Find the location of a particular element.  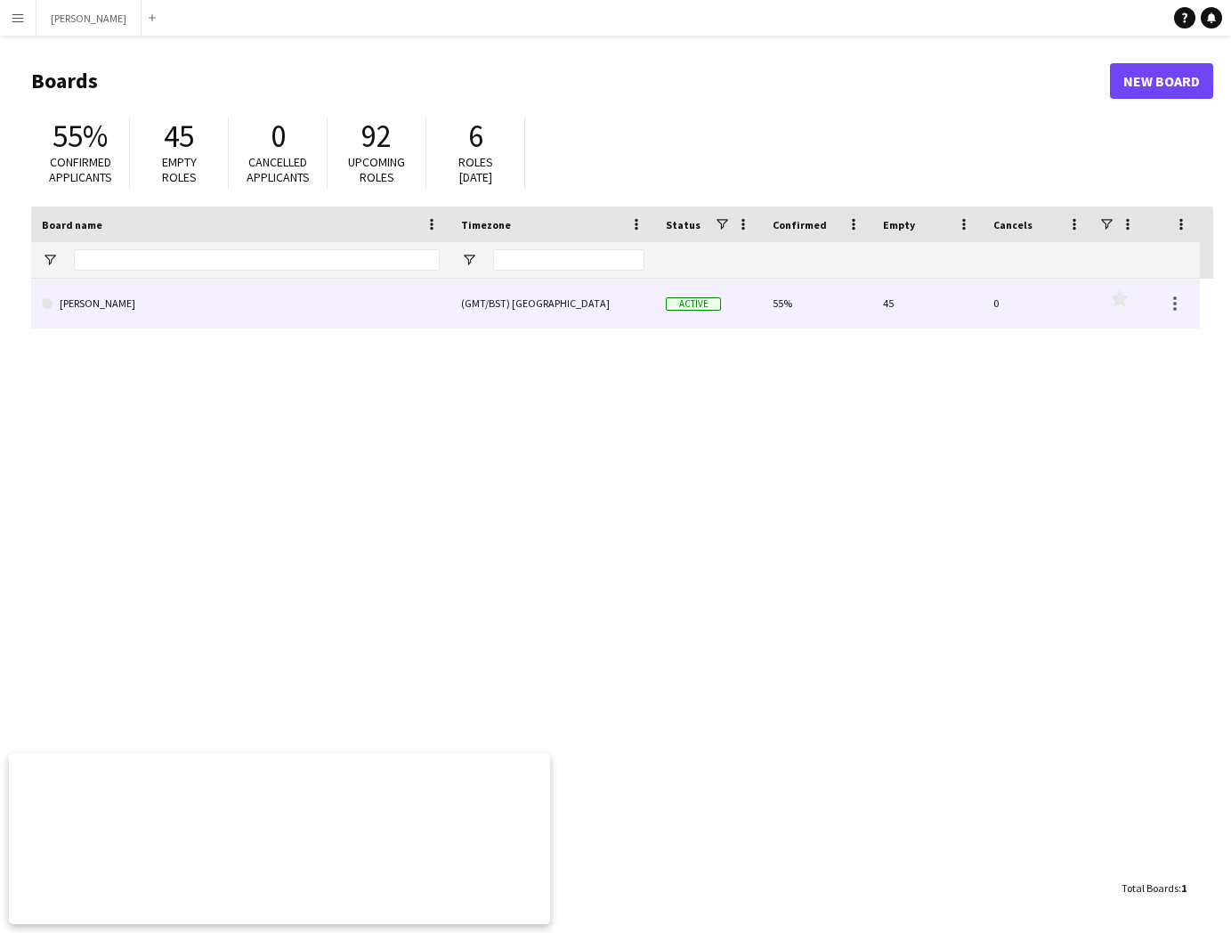

span: Total Boards is located at coordinates (1150, 887).